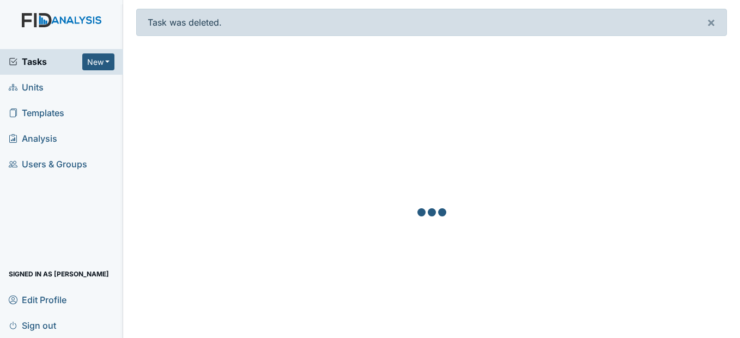 The height and width of the screenshot is (338, 740). I want to click on span: Analysis, so click(33, 138).